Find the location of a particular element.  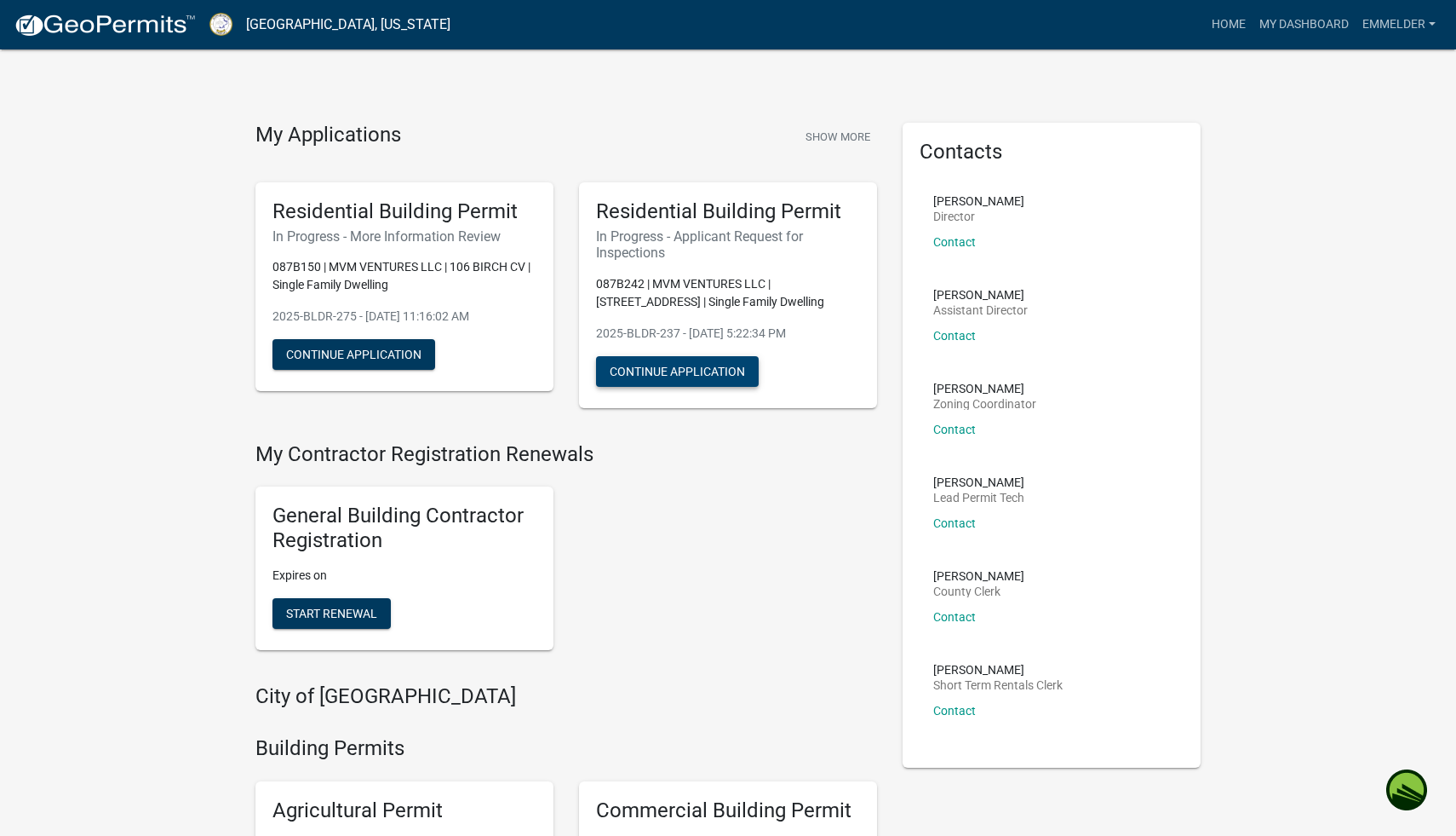

p: Lead Permit Tech is located at coordinates (979, 497).